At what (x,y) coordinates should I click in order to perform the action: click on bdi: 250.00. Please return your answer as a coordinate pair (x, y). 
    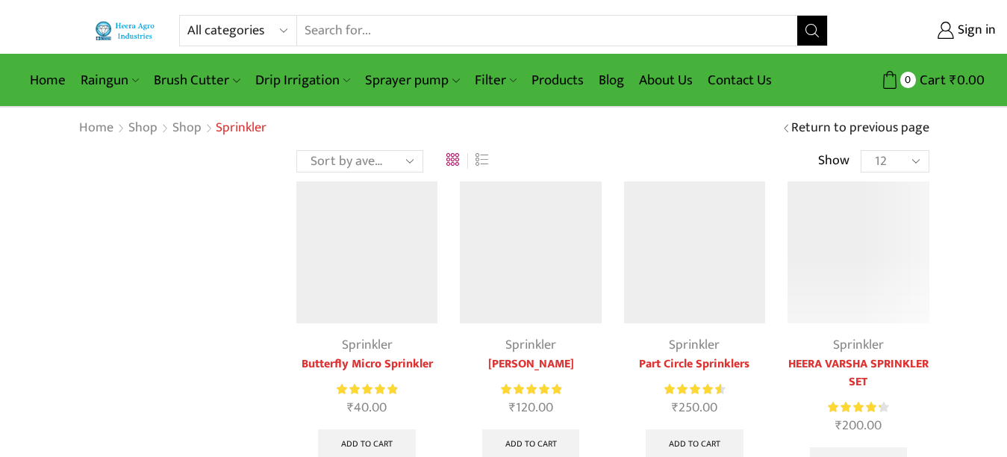
    Looking at the image, I should click on (694, 408).